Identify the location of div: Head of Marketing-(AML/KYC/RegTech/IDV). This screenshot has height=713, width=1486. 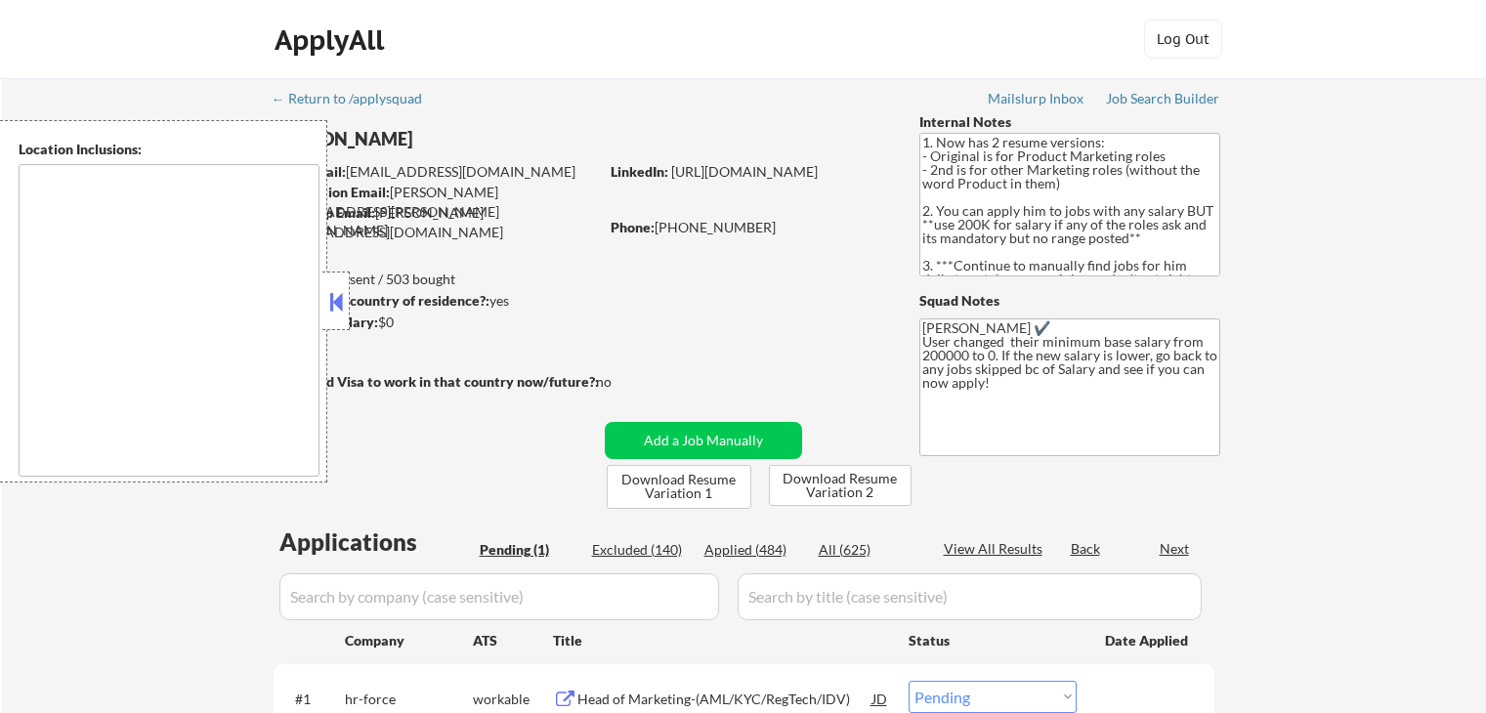
(725, 700).